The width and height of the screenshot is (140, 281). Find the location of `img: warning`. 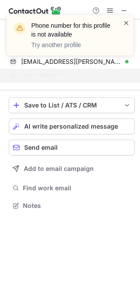

img: warning is located at coordinates (20, 28).